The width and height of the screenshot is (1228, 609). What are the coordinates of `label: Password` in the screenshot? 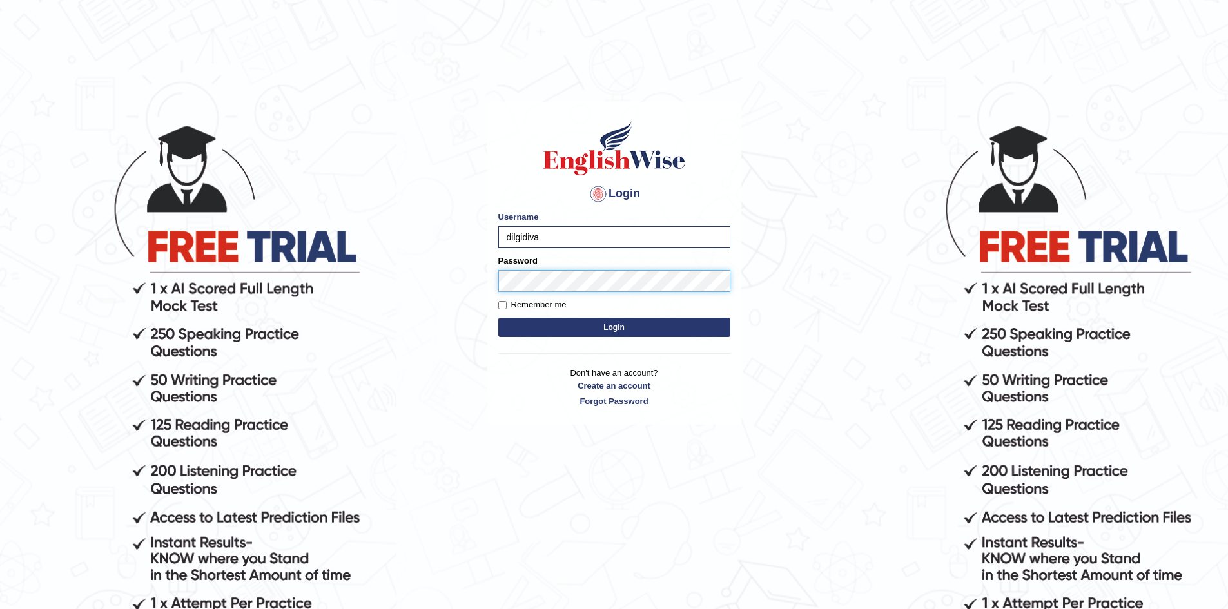 It's located at (518, 260).